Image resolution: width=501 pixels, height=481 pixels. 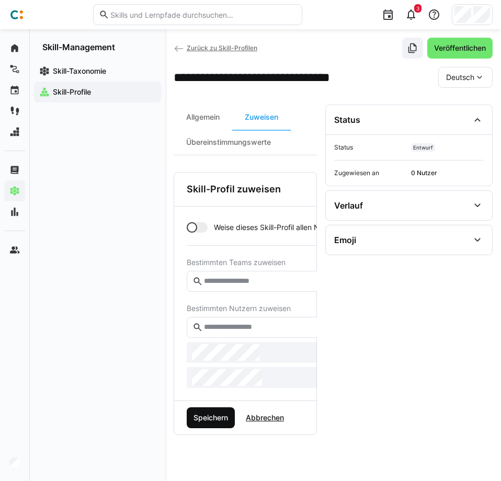 I want to click on span: Bestimmten Nutzern zuweisen, so click(x=312, y=308).